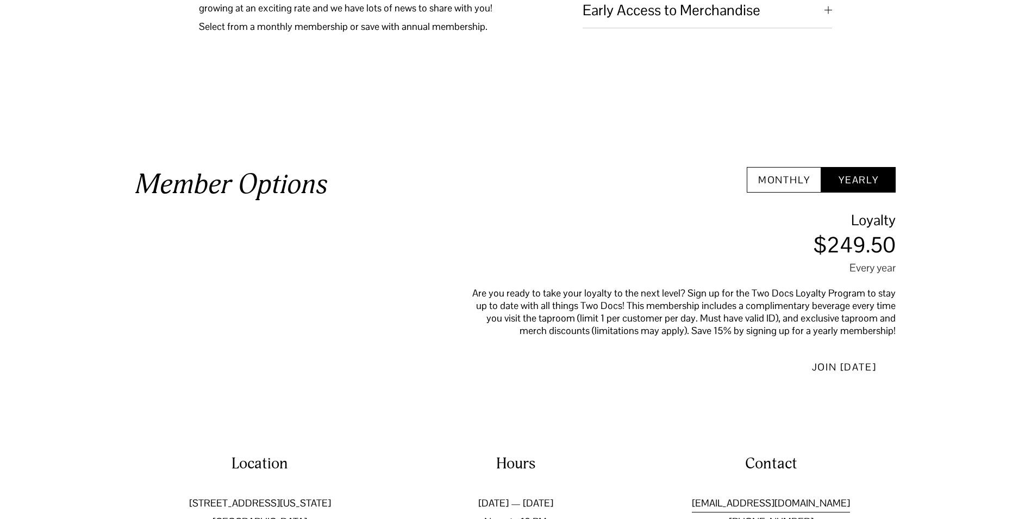  I want to click on div: Every year, so click(678, 267).